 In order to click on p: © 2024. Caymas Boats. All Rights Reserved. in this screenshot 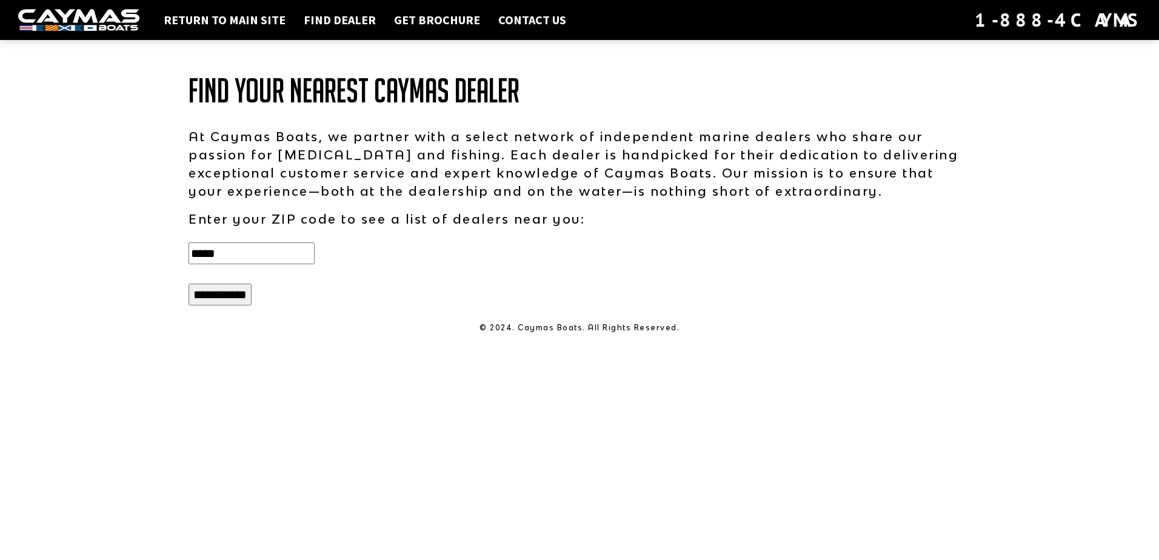, I will do `click(579, 328)`.